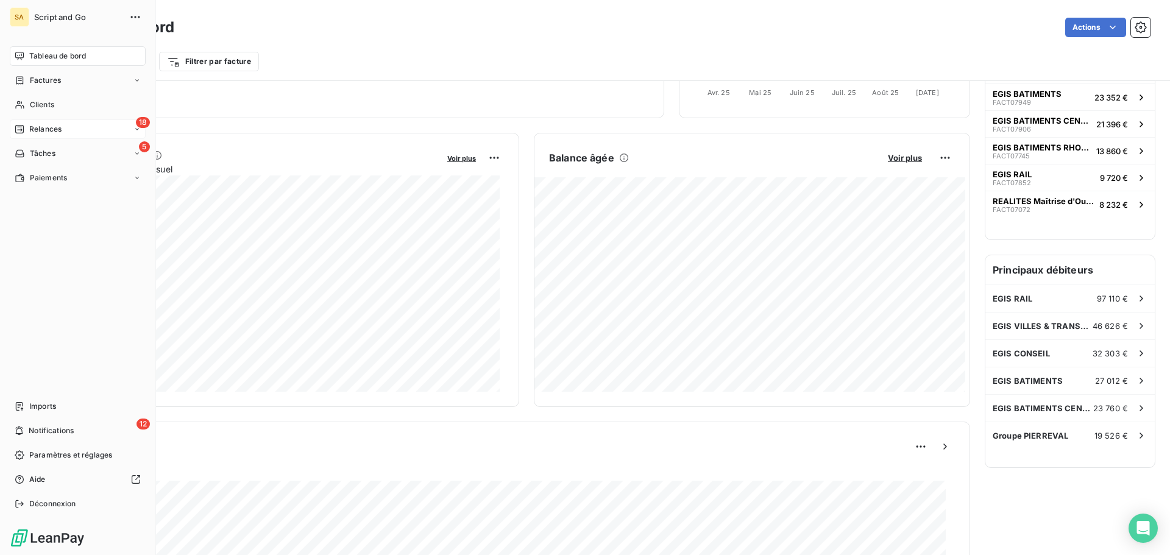 This screenshot has width=1170, height=555. I want to click on button: Filtrer par facture, so click(209, 62).